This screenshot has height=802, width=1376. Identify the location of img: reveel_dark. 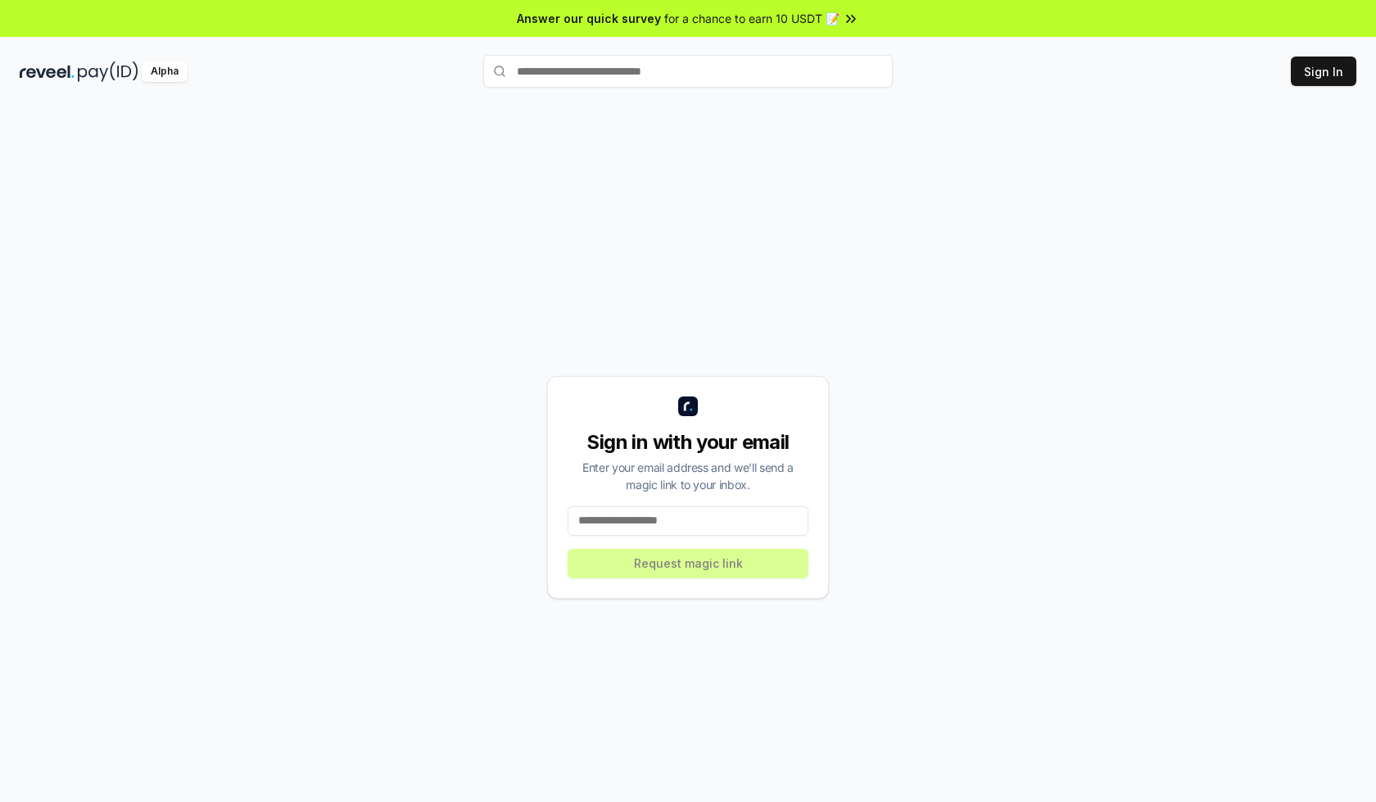
(47, 71).